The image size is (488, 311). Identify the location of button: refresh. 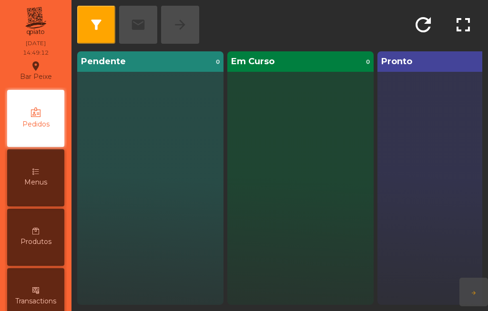
(423, 25).